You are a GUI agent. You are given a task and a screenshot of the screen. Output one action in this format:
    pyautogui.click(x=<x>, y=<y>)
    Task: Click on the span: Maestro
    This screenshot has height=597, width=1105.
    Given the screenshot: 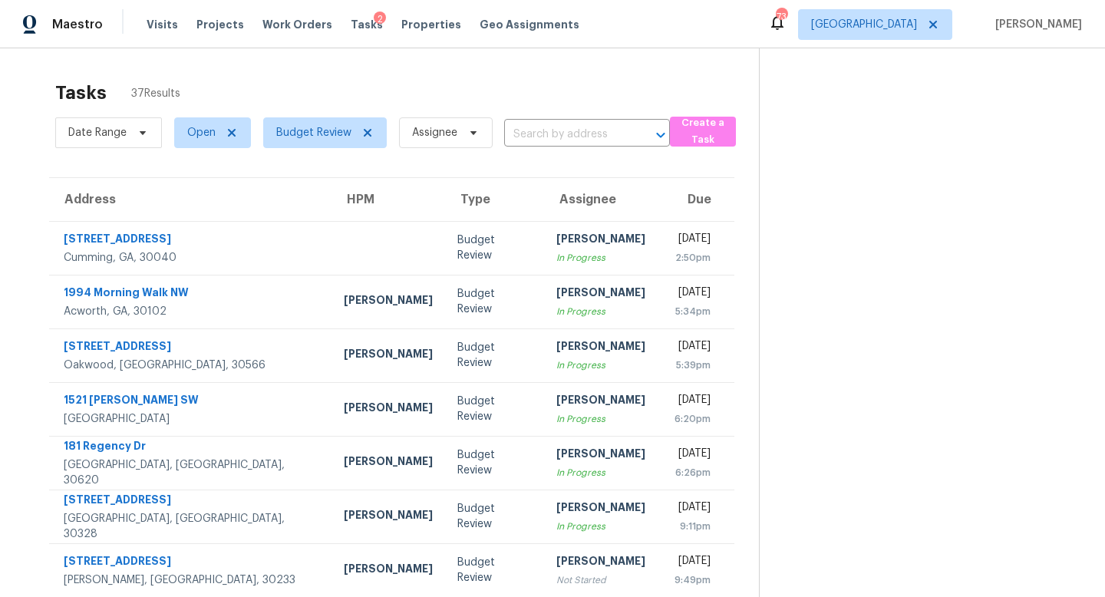 What is the action you would take?
    pyautogui.click(x=78, y=25)
    